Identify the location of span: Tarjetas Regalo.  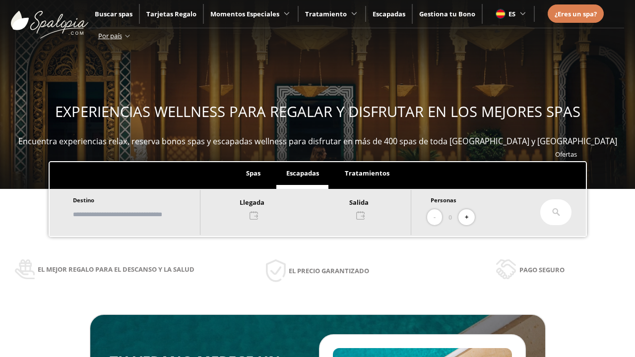
(171, 14).